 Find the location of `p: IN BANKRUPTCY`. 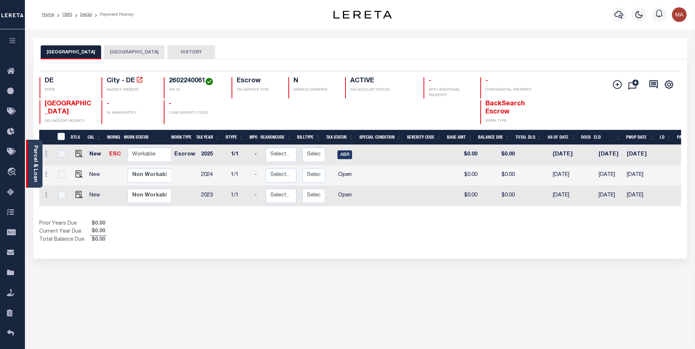

p: IN BANKRUPTCY is located at coordinates (131, 113).